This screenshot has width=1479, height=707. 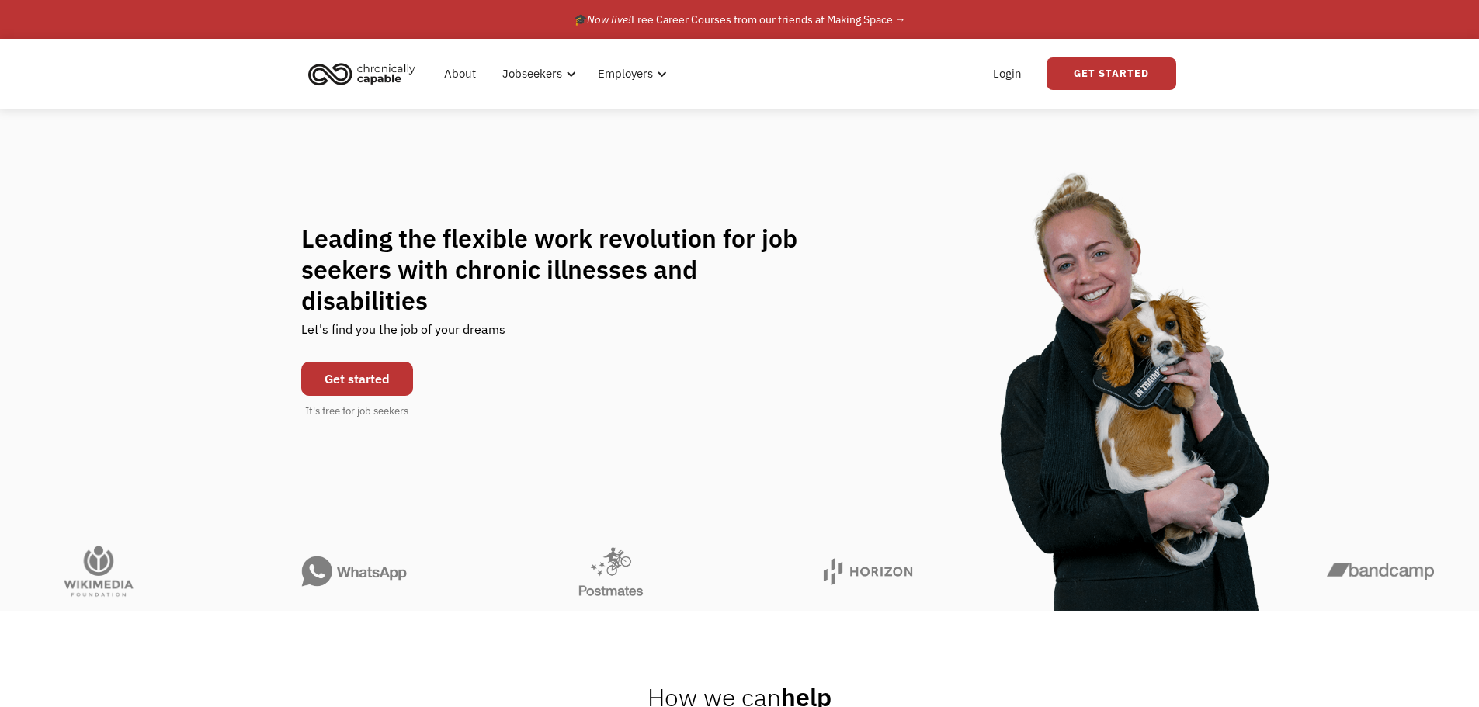 What do you see at coordinates (609, 19) in the screenshot?
I see `em: Now live!` at bounding box center [609, 19].